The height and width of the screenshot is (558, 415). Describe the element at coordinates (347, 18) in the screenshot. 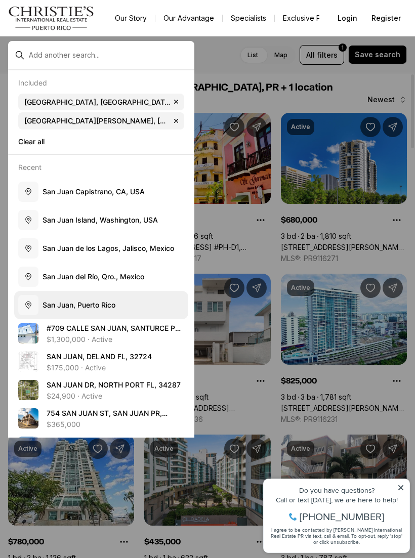

I see `span: Login` at that location.